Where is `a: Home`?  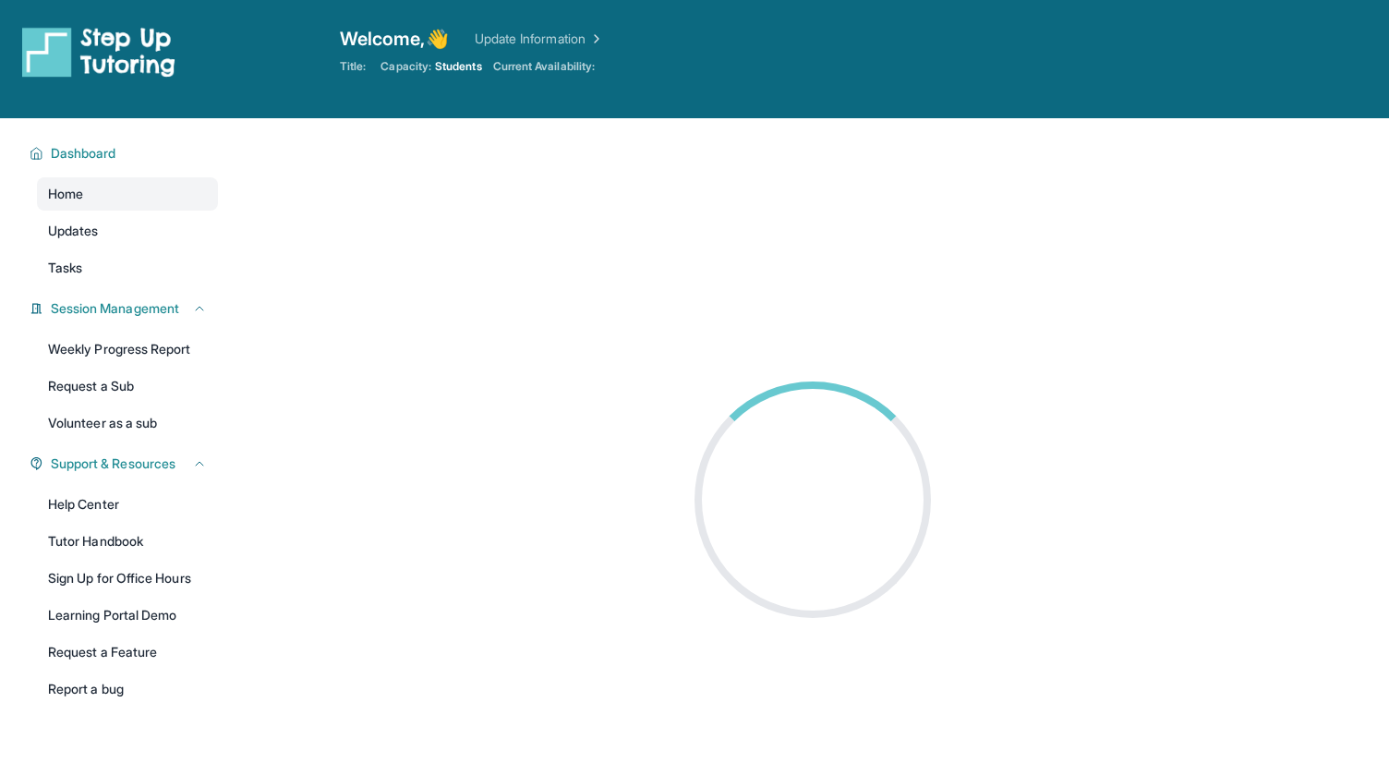 a: Home is located at coordinates (127, 194).